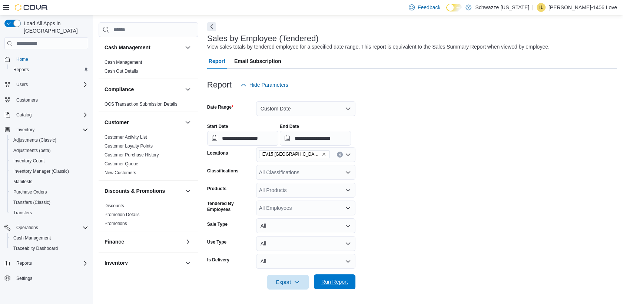 The height and width of the screenshot is (304, 623). I want to click on h3: Customer, so click(116, 122).